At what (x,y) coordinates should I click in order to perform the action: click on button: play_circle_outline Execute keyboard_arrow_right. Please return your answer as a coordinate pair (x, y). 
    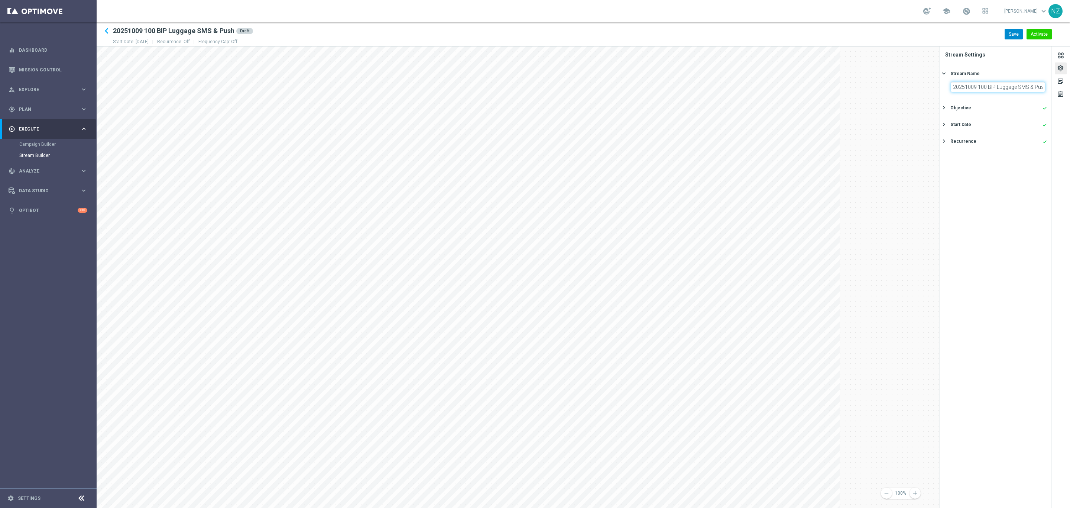
    Looking at the image, I should click on (48, 129).